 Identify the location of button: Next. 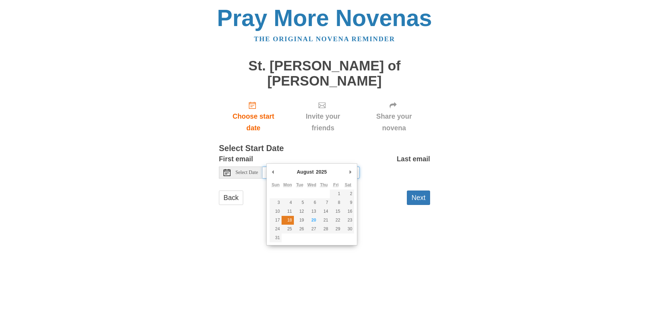
(419, 198).